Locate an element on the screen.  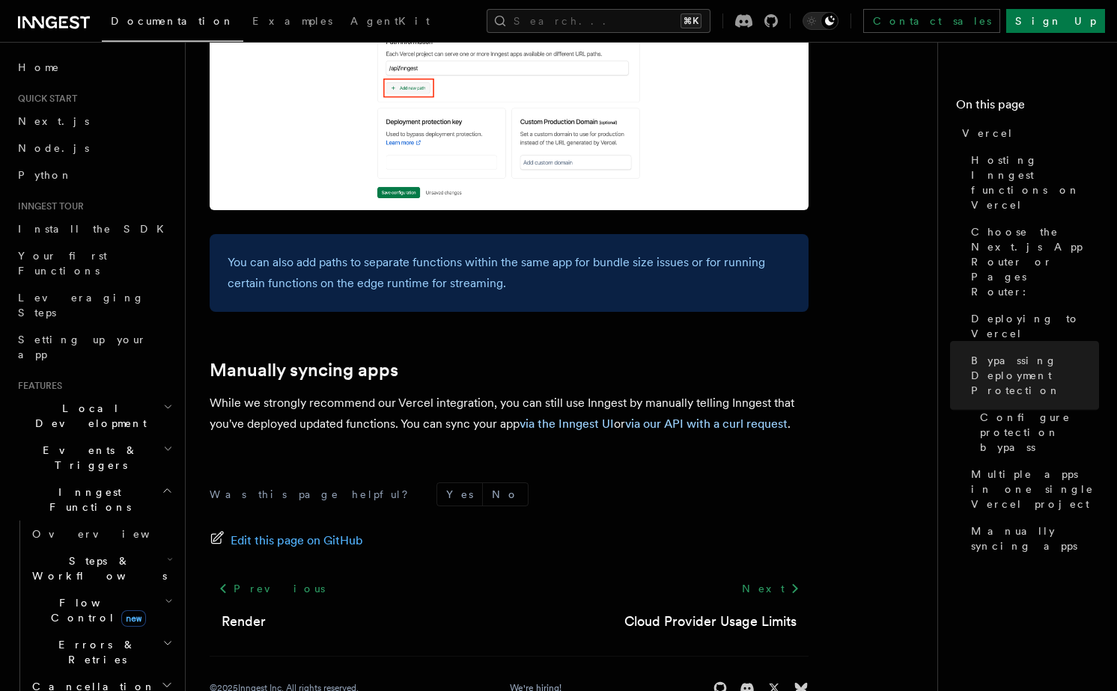
button: Events & Triggers is located at coordinates (94, 458).